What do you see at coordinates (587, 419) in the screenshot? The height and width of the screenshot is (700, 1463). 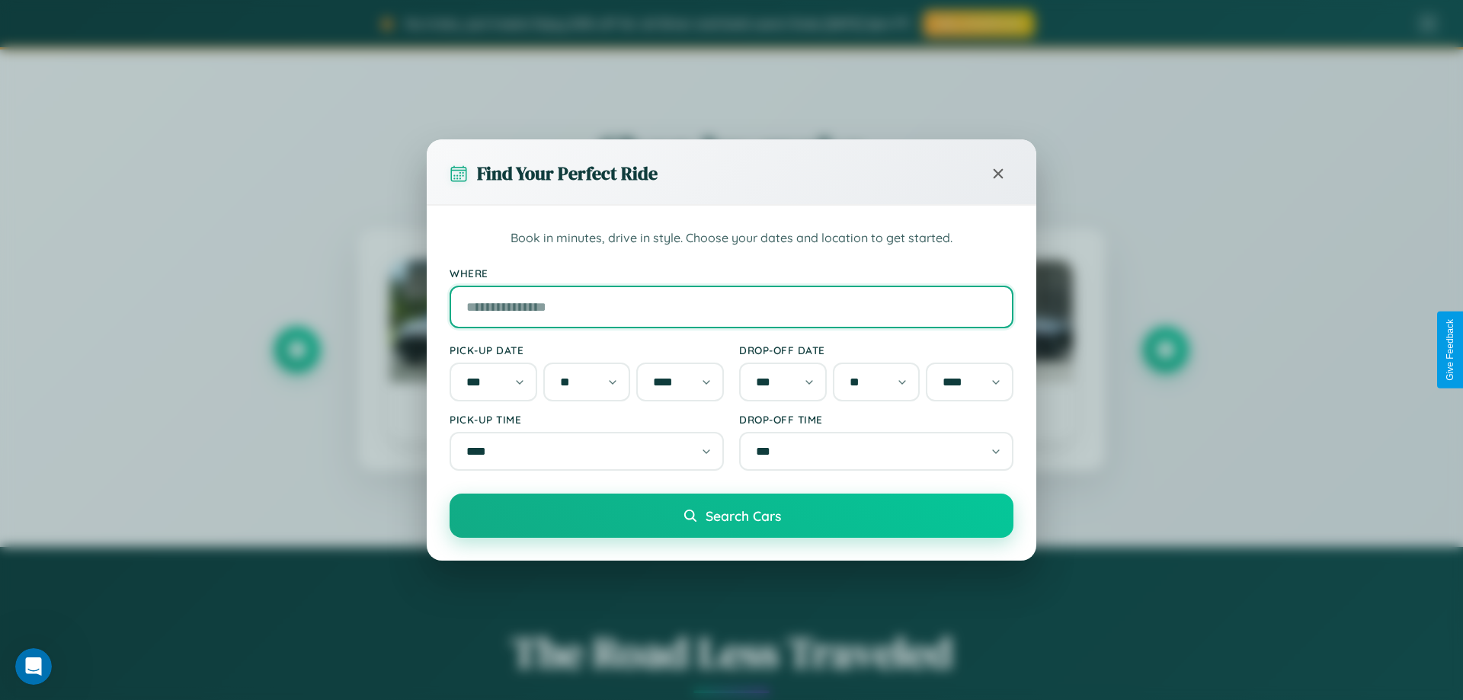 I see `label: Pick-up Time` at bounding box center [587, 419].